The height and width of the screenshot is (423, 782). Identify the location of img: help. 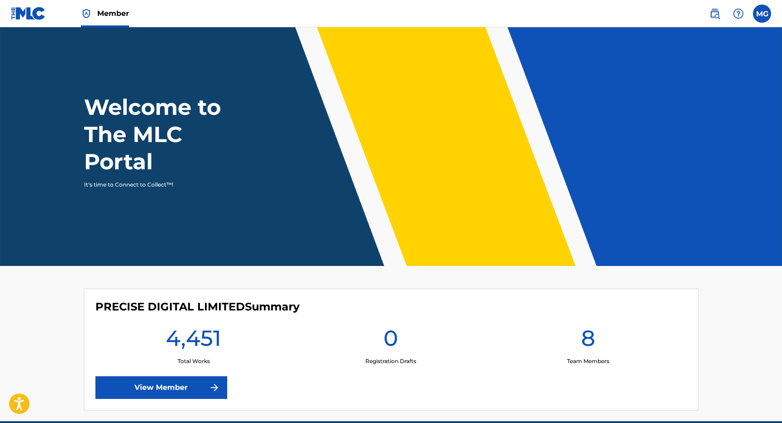
(738, 14).